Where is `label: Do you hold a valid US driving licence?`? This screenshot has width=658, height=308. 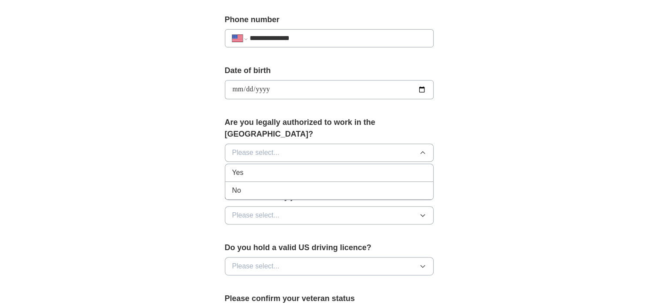 label: Do you hold a valid US driving licence? is located at coordinates (329, 247).